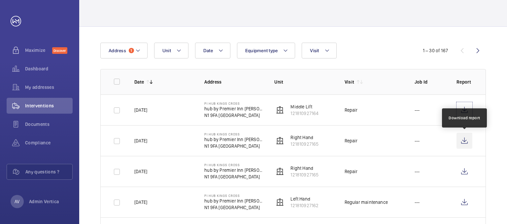  What do you see at coordinates (117, 51) in the screenshot?
I see `span: Address` at bounding box center [117, 51].